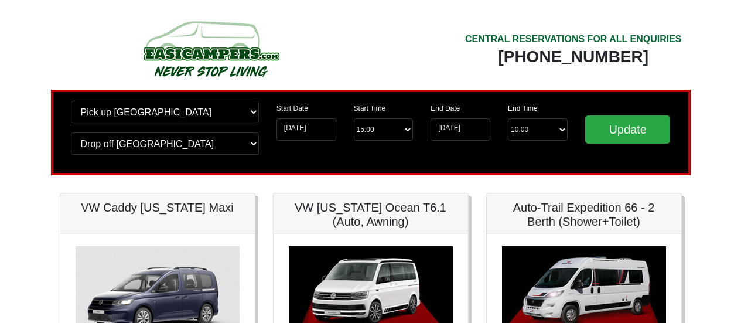 The image size is (741, 323). I want to click on label: Start Date, so click(292, 108).